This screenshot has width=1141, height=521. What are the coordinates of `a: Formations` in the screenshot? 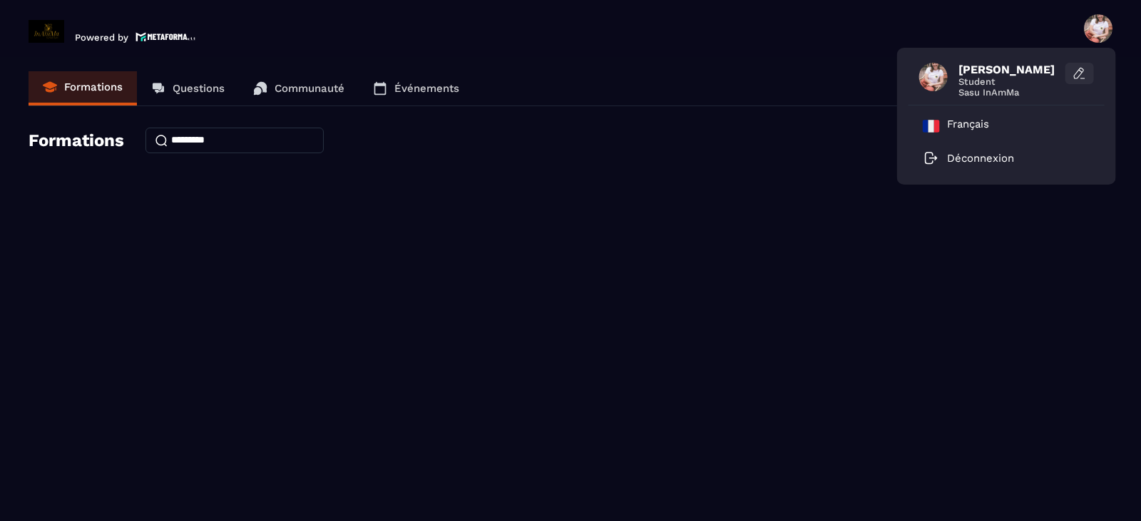 It's located at (83, 88).